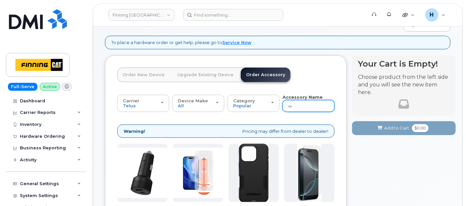  Describe the element at coordinates (226, 131) in the screenshot. I see `div: Pricing may differ from dealer to dealer!` at that location.